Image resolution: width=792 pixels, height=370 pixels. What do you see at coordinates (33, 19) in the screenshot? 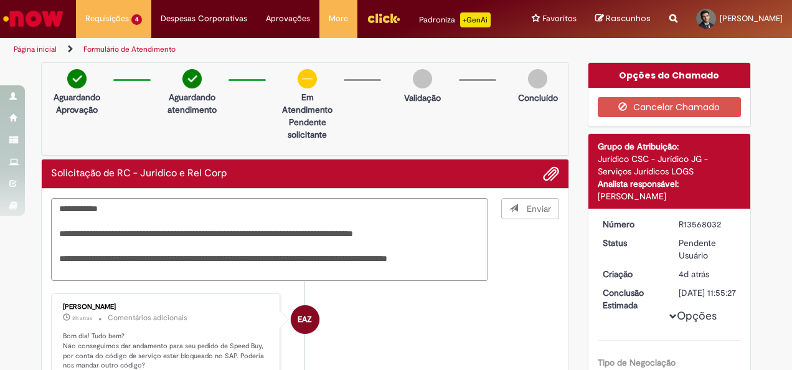
I see `img: ServiceNow` at bounding box center [33, 19].